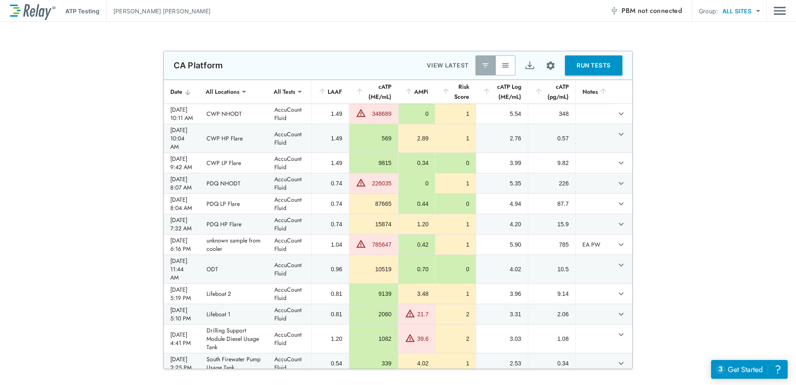 The image size is (796, 385). What do you see at coordinates (32, 11) in the screenshot?
I see `img: LuminUltra Relay` at bounding box center [32, 11].